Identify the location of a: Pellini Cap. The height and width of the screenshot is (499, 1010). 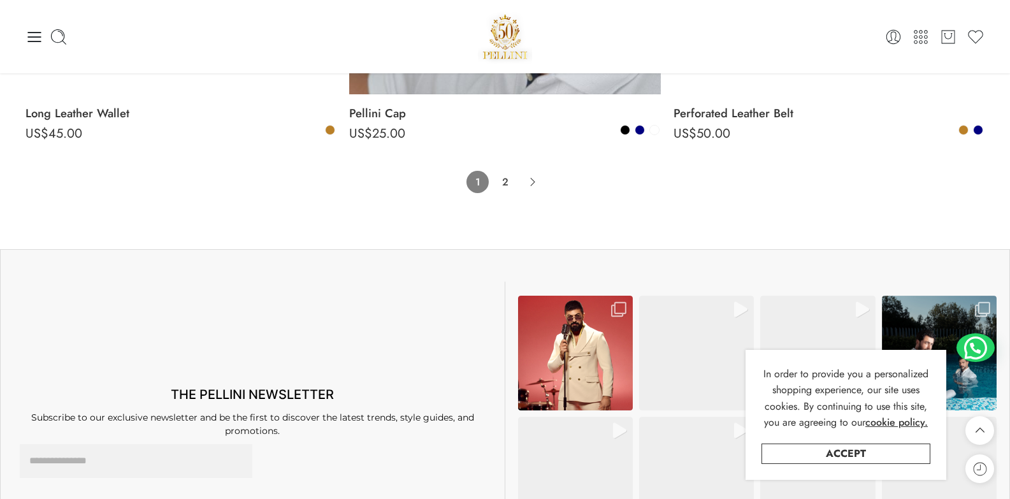
(505, 113).